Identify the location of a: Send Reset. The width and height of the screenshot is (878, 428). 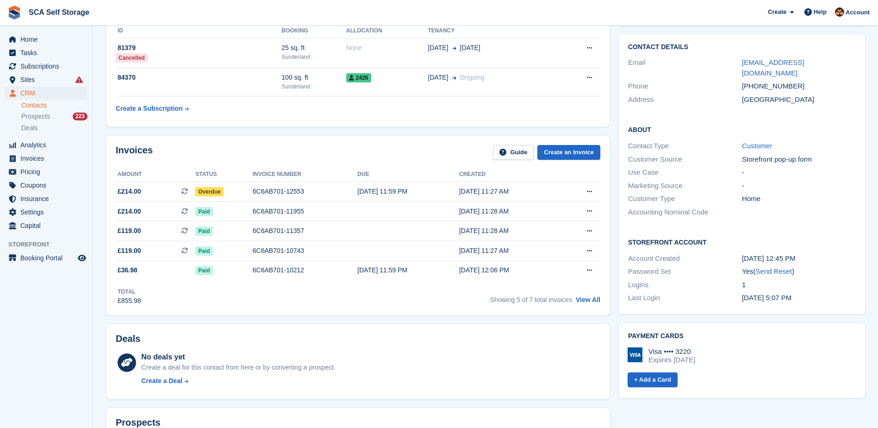
(774, 271).